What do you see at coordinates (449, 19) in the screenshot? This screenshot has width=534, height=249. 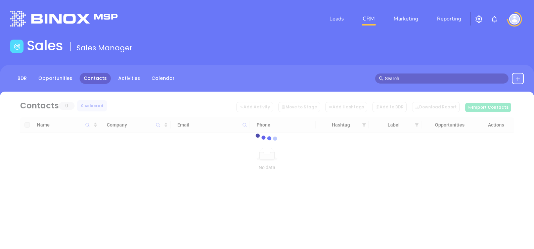 I see `a: Reporting` at bounding box center [449, 19].